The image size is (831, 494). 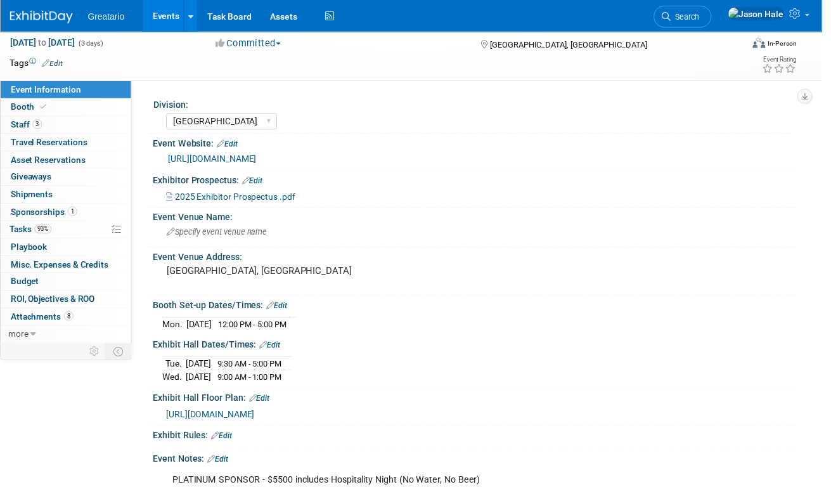 What do you see at coordinates (96, 355) in the screenshot?
I see `td: Personalize Event Tab Strip` at bounding box center [96, 355].